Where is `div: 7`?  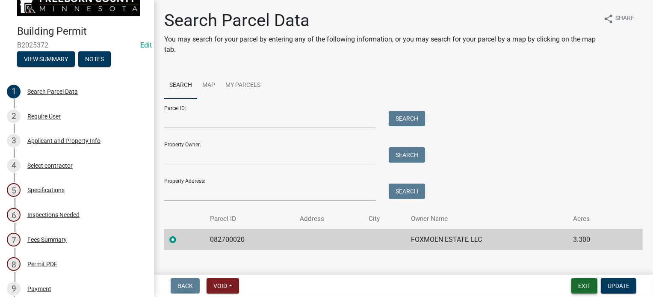
div: 7 is located at coordinates (14, 239).